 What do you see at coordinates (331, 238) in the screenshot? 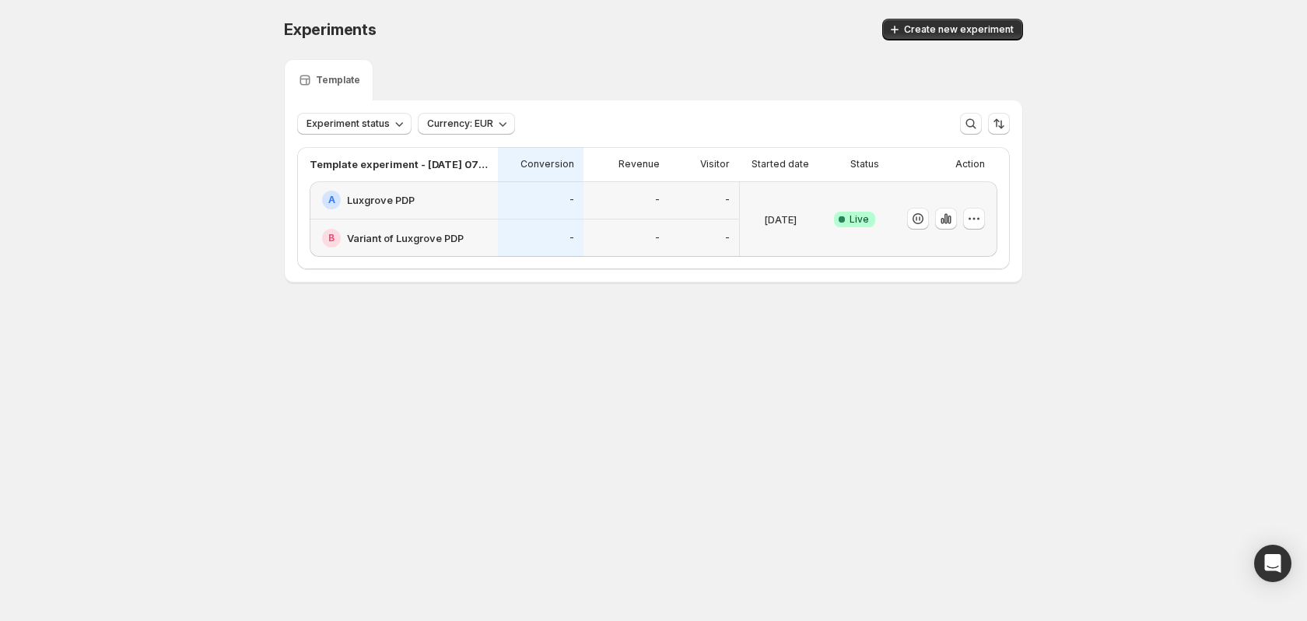
I see `h2: B` at bounding box center [331, 238].